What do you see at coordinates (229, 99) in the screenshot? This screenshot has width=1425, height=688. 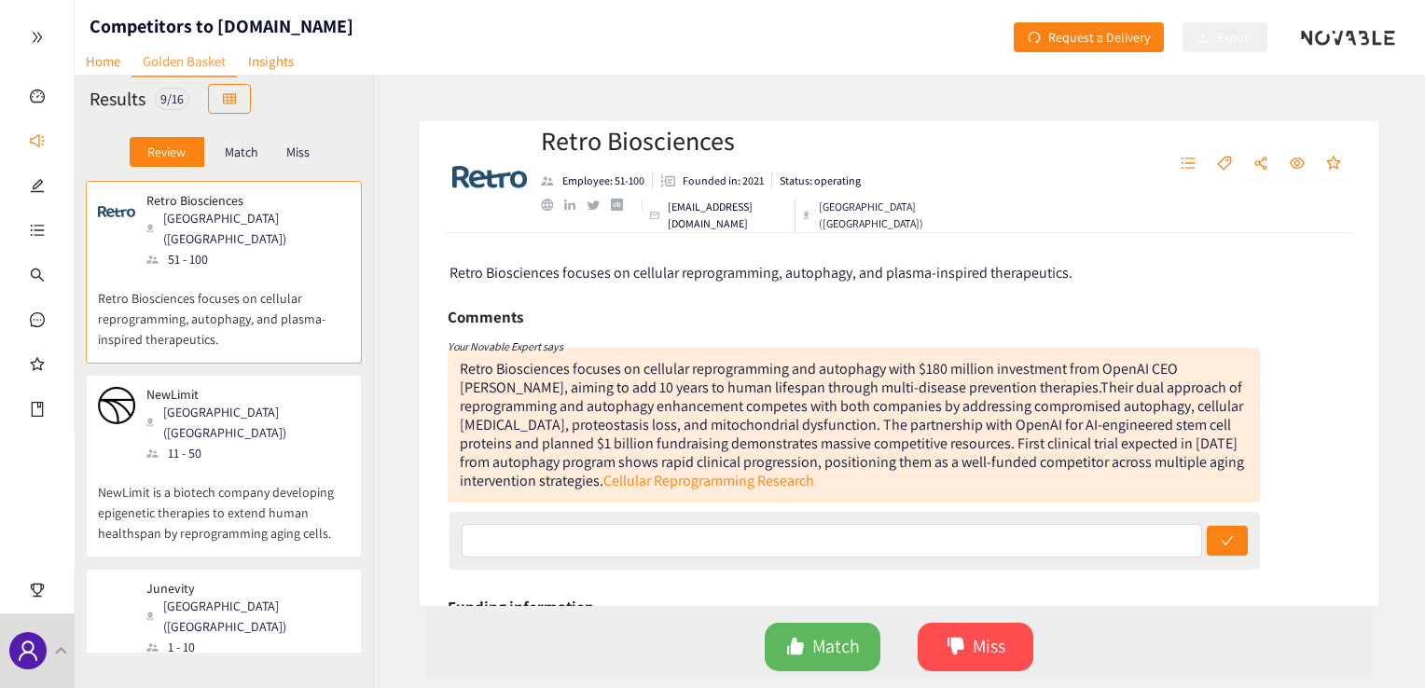 I see `button: table` at bounding box center [229, 99].